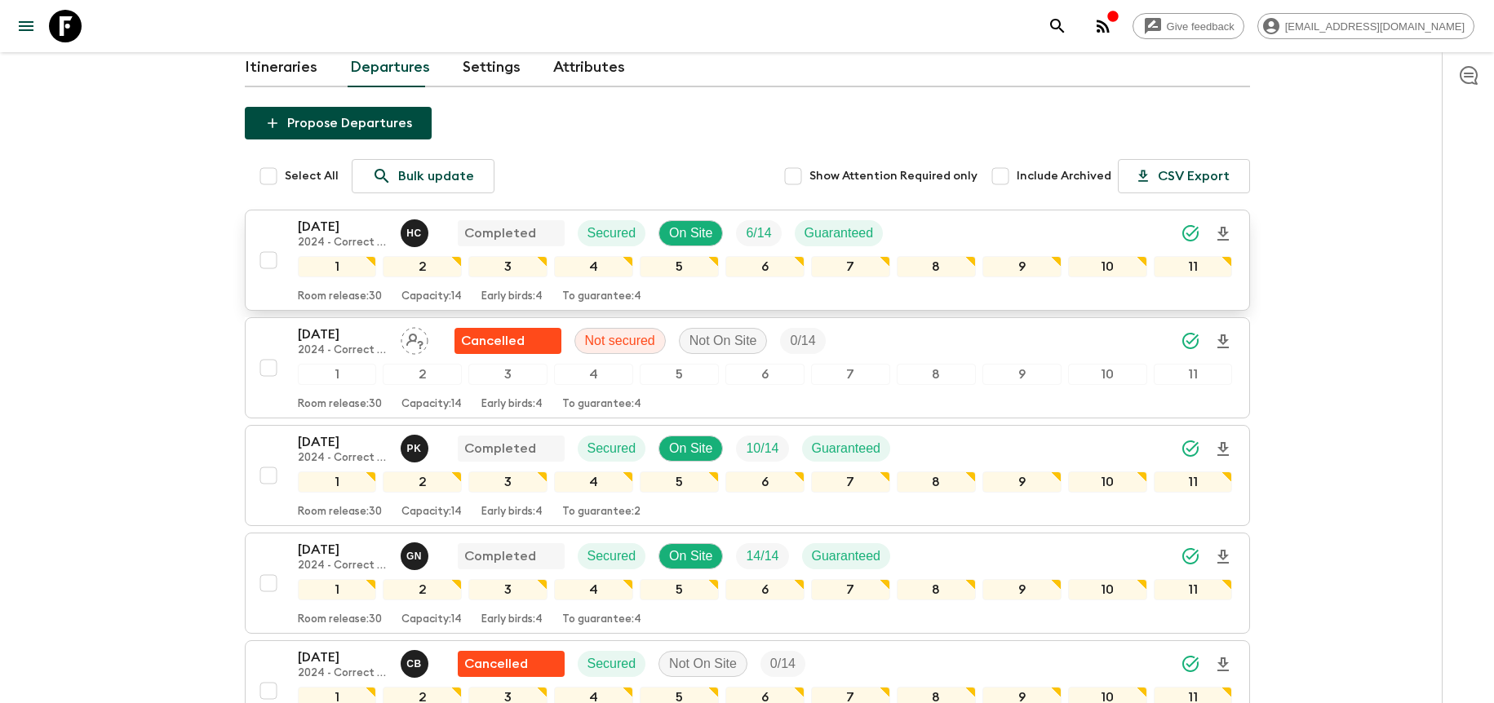 This screenshot has width=1494, height=703. I want to click on div: Flash Pack cancellation, so click(511, 664).